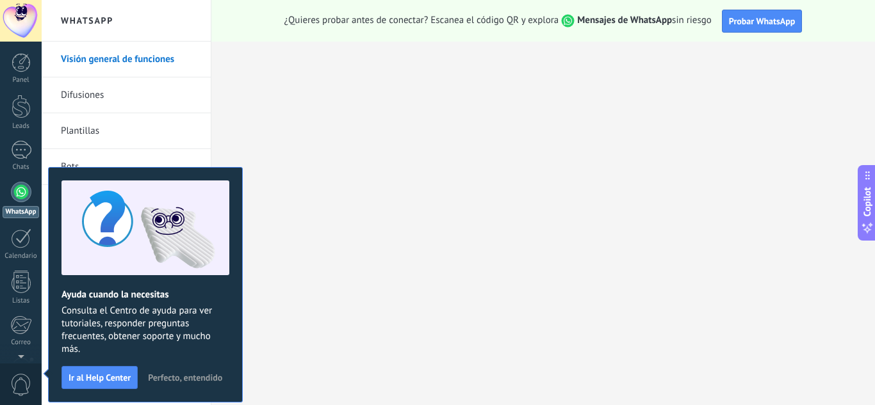 This screenshot has width=875, height=405. I want to click on li: Bots, so click(126, 167).